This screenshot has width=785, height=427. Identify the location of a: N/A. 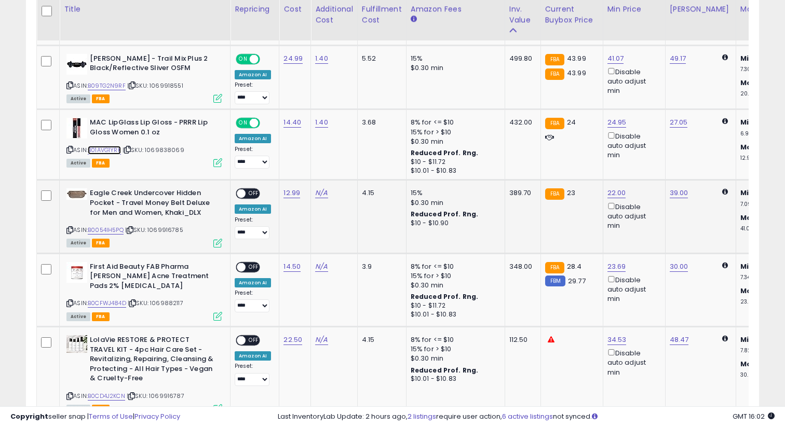
(322, 193).